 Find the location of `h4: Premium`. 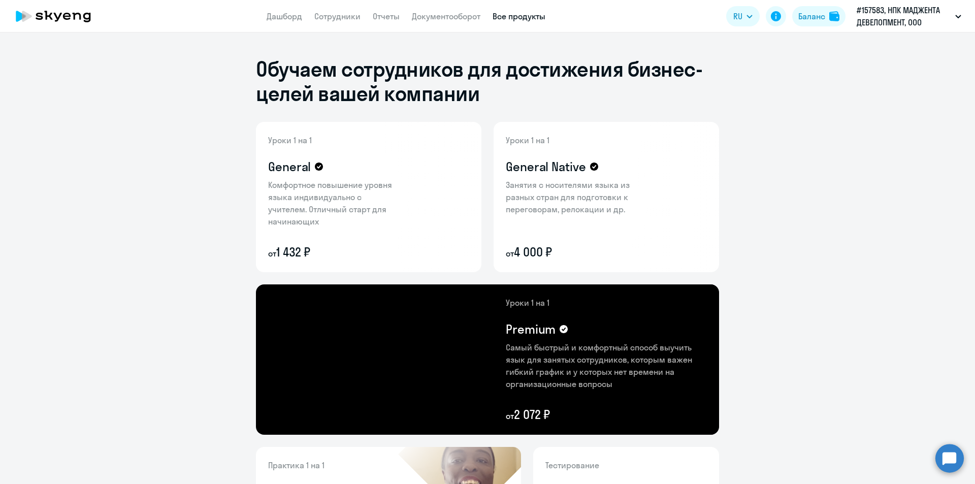

h4: Premium is located at coordinates (531, 329).